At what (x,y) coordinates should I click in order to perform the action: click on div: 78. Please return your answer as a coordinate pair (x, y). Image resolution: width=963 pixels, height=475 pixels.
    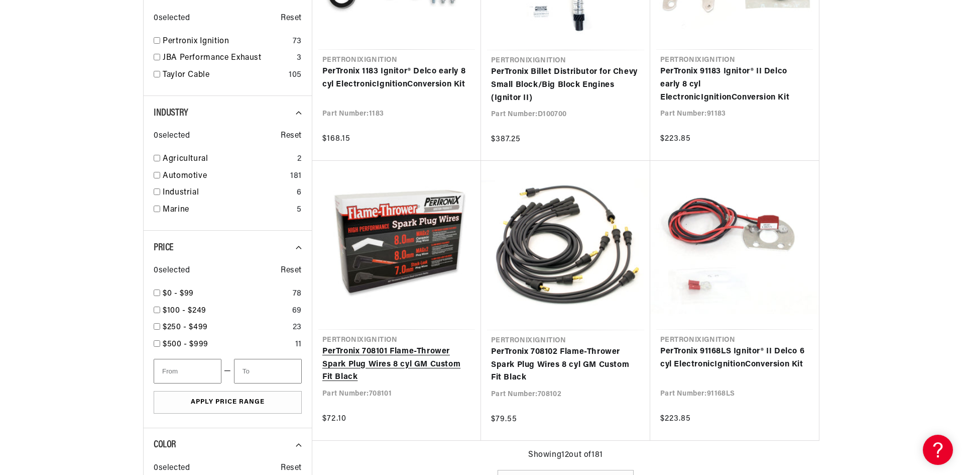
    Looking at the image, I should click on (297, 294).